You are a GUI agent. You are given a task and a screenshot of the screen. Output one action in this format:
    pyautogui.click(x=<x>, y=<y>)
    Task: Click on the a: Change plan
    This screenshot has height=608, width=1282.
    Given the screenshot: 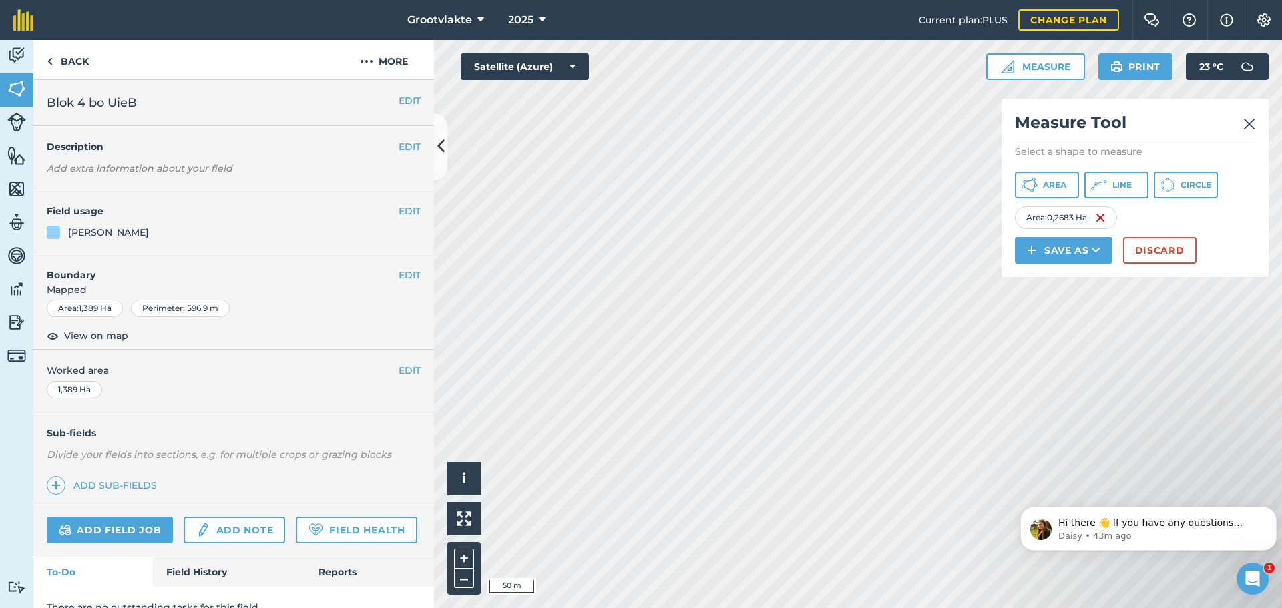 What is the action you would take?
    pyautogui.click(x=1069, y=20)
    